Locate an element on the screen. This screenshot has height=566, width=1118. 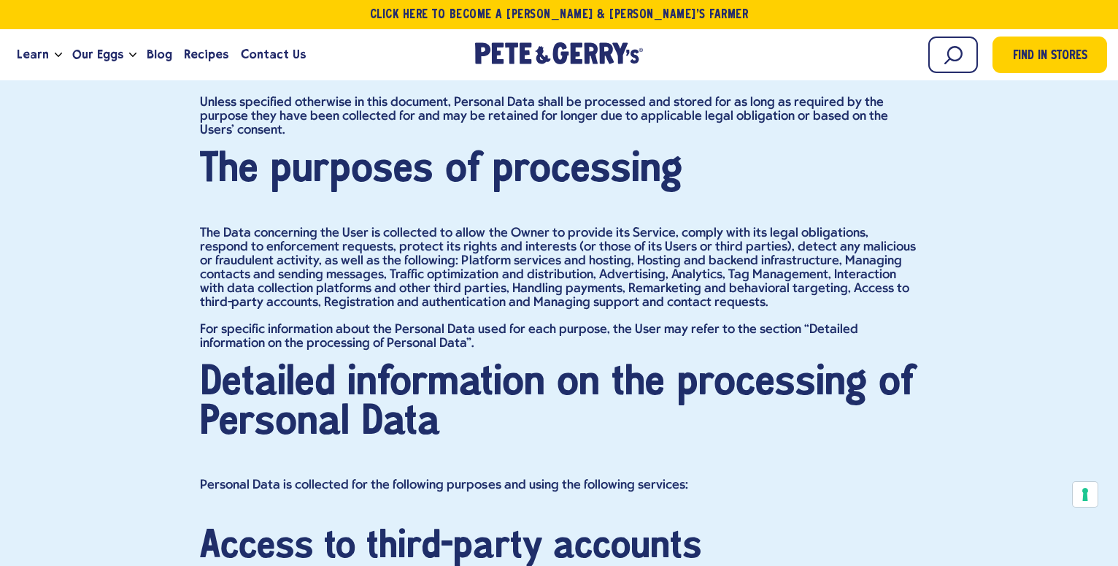
p: The Data concerning the User is collected to allow the Owner to provide its Service, comply with ... is located at coordinates (559, 268).